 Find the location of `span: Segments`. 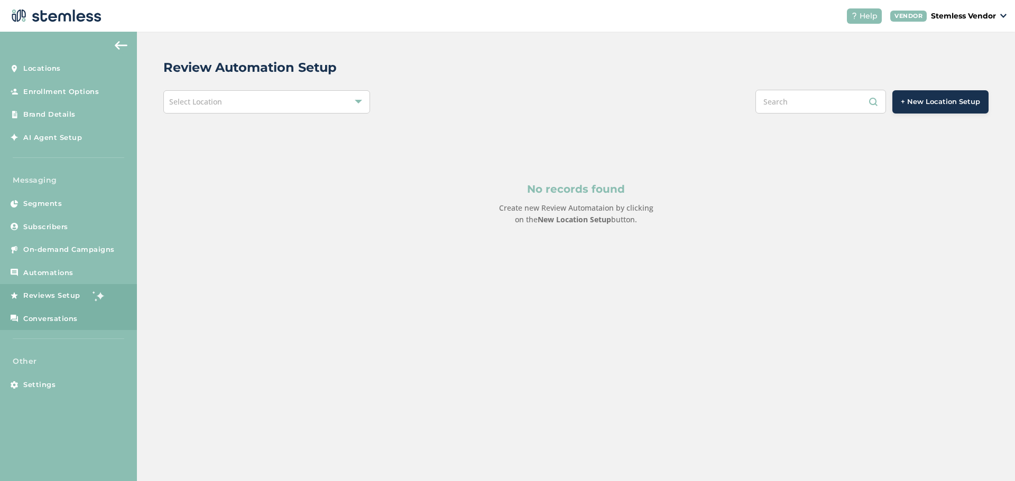

span: Segments is located at coordinates (42, 204).